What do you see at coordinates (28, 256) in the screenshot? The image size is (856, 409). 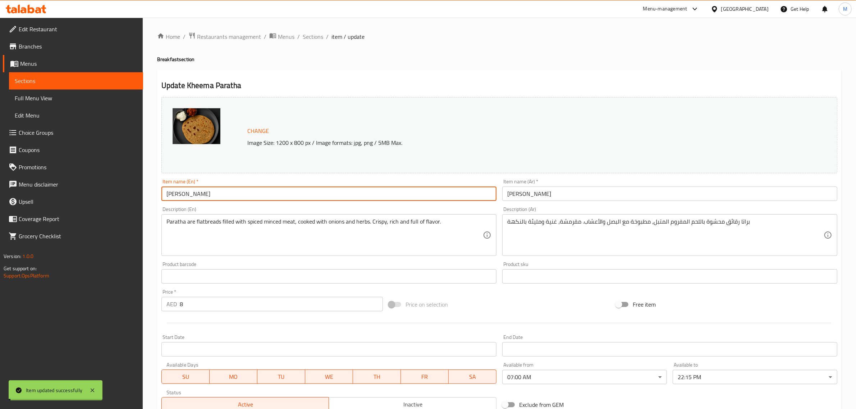 I see `span: 1.0.0` at bounding box center [28, 256].